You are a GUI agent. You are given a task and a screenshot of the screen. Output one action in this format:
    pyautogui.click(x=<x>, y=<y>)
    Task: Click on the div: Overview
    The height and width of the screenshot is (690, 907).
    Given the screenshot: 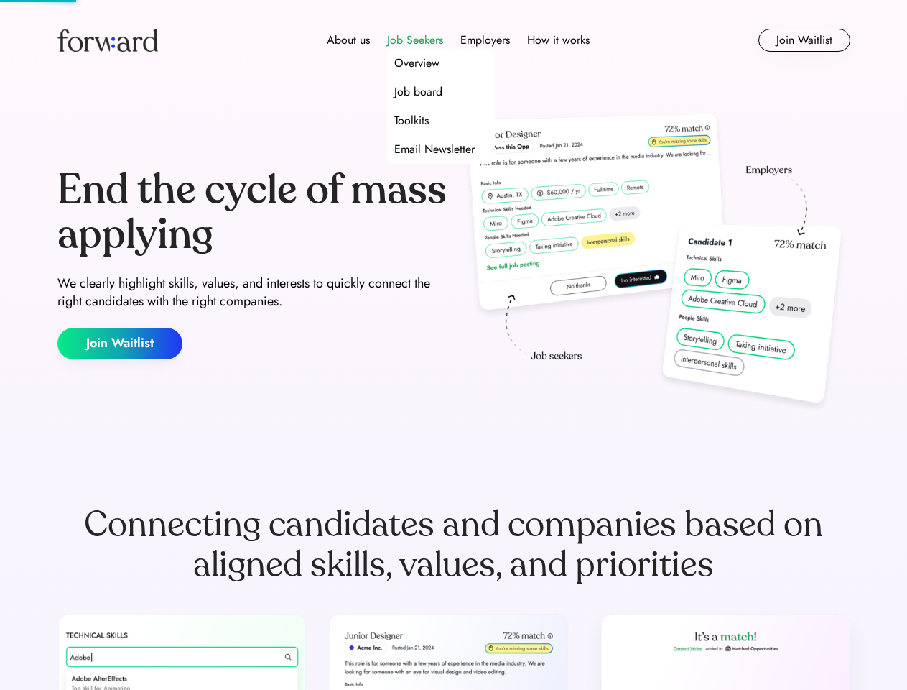 What is the action you would take?
    pyautogui.click(x=417, y=63)
    